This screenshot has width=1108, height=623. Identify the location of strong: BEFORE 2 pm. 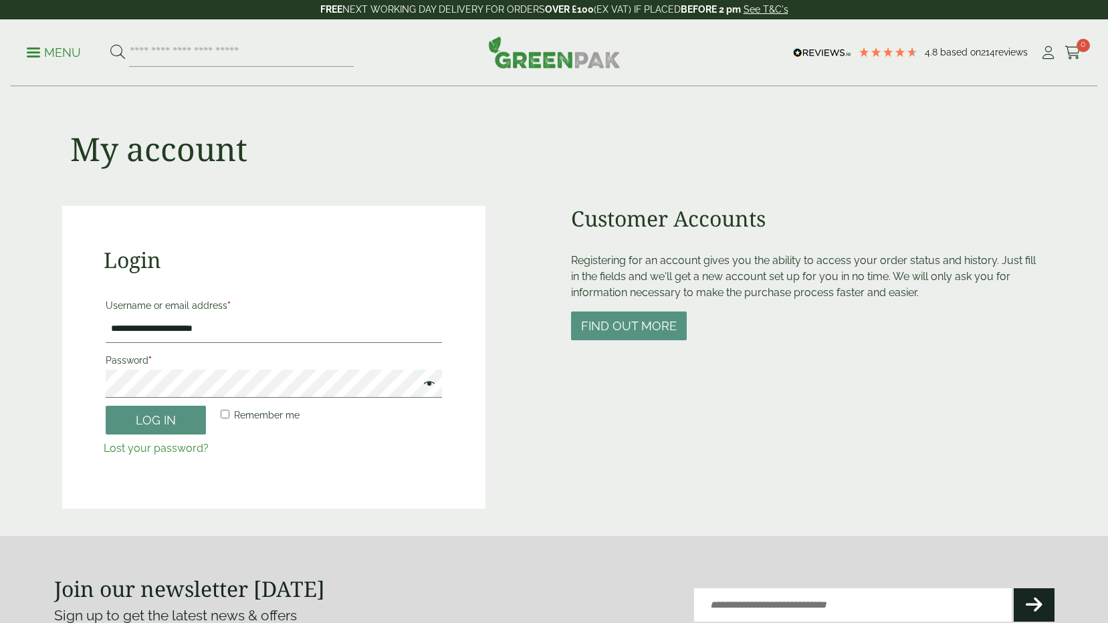
(711, 9).